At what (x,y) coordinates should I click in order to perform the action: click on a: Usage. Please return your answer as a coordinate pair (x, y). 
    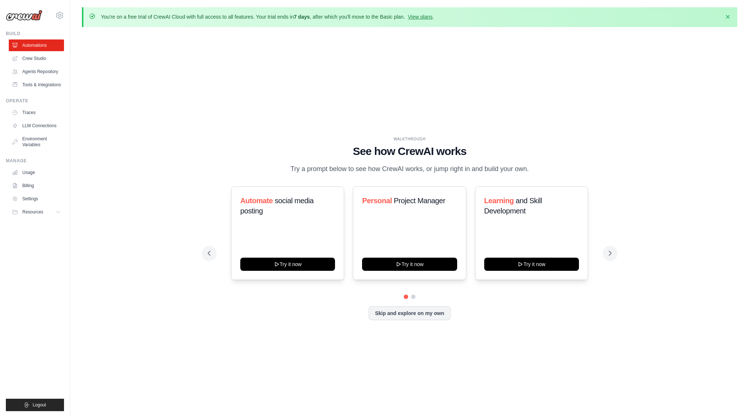
    Looking at the image, I should click on (36, 173).